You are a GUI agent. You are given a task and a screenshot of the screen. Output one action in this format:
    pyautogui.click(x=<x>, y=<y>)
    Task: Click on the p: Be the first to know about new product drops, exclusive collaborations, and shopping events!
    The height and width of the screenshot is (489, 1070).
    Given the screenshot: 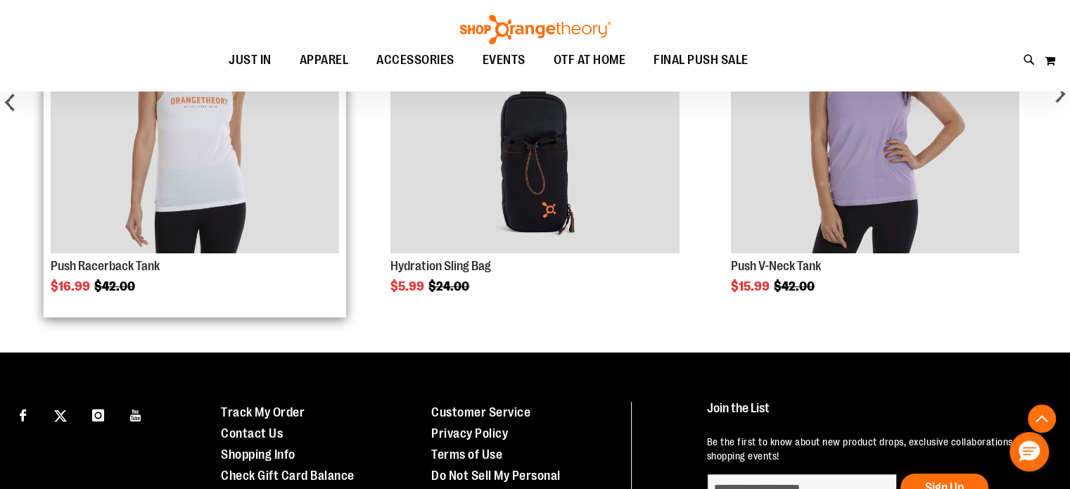 What is the action you would take?
    pyautogui.click(x=874, y=449)
    